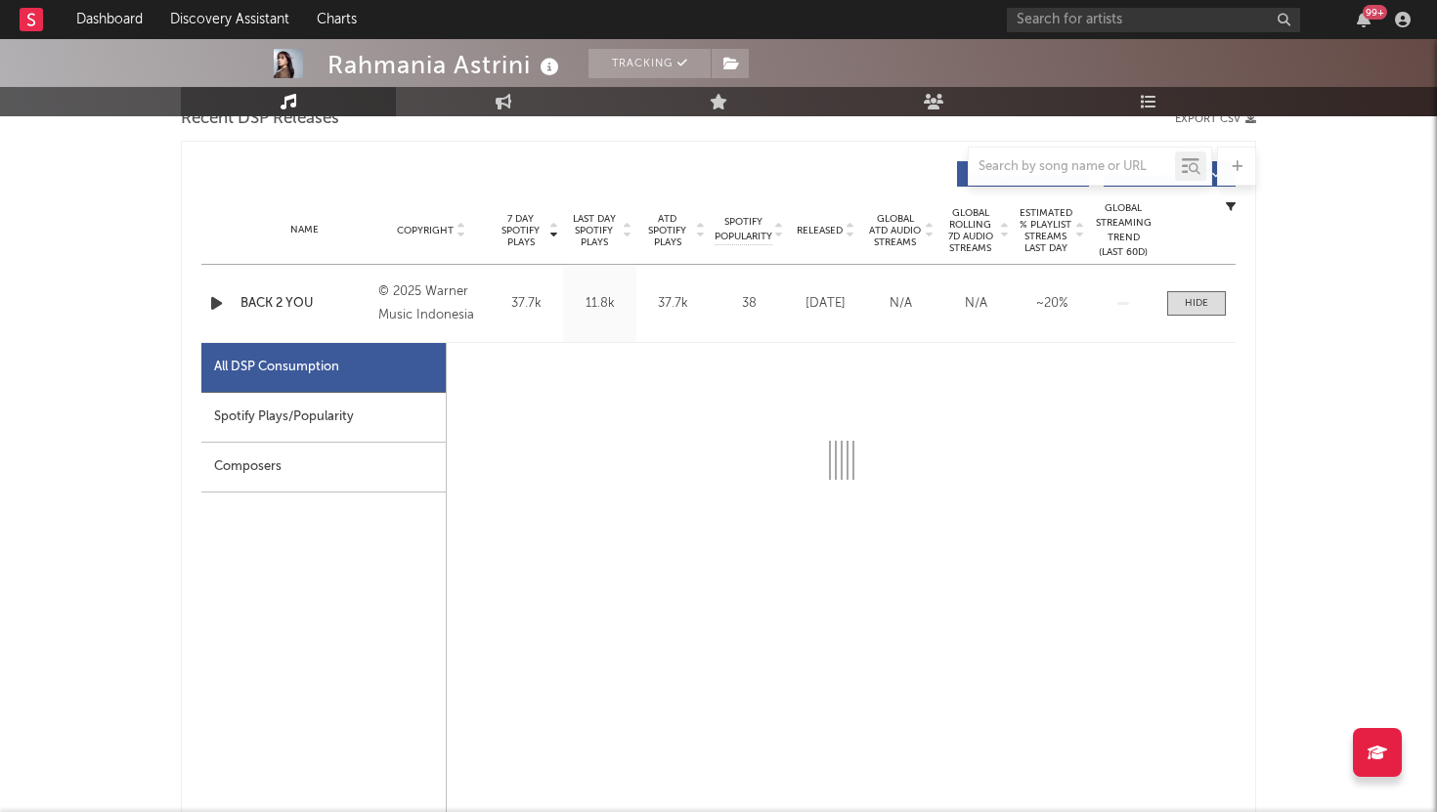 The width and height of the screenshot is (1437, 812). I want to click on button: Tracking, so click(649, 64).